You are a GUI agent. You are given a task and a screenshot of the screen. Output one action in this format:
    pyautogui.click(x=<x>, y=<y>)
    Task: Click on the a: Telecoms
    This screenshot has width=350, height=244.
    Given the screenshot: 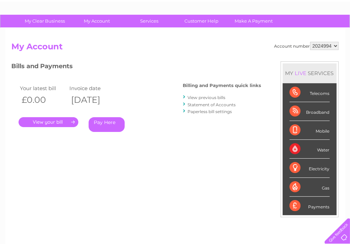 What is the action you would take?
    pyautogui.click(x=275, y=32)
    